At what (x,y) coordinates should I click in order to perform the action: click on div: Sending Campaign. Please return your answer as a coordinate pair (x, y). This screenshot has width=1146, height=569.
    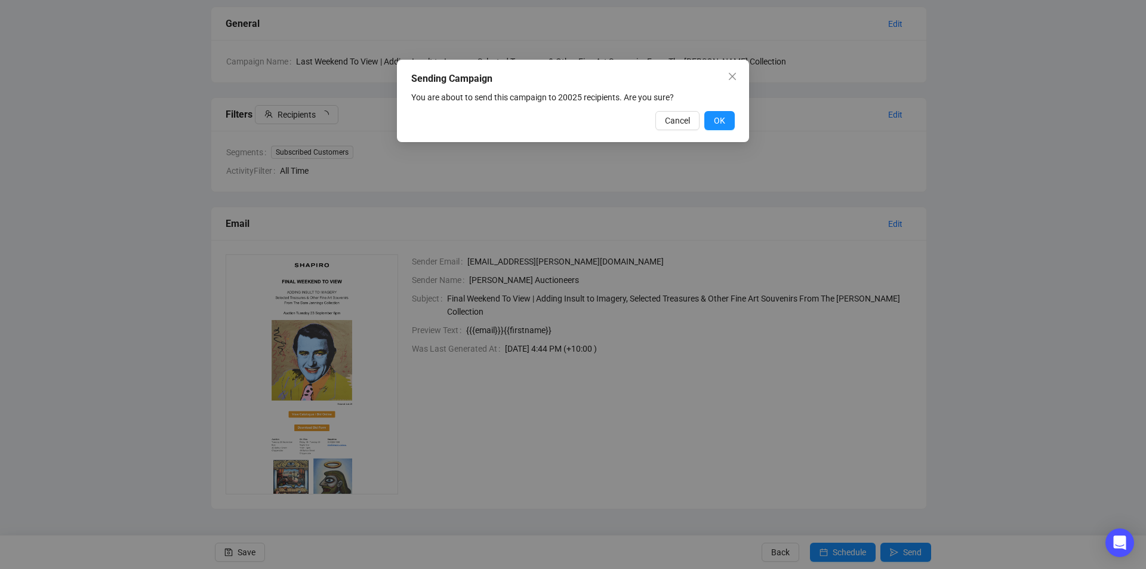
    Looking at the image, I should click on (573, 79).